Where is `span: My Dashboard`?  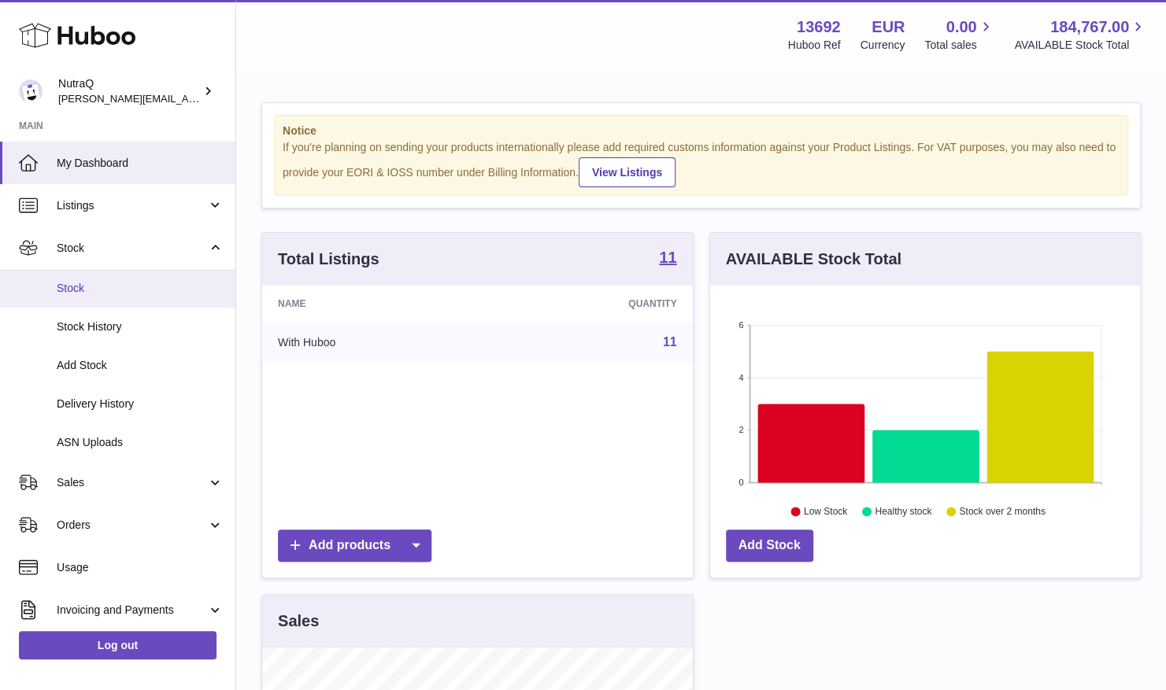
span: My Dashboard is located at coordinates (140, 163).